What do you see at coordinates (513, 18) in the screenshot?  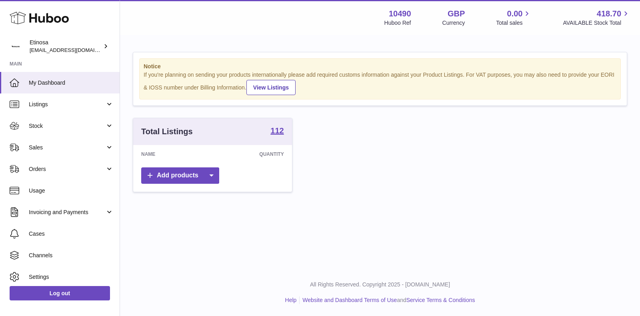 I see `a: 0.00 Total sales` at bounding box center [513, 18].